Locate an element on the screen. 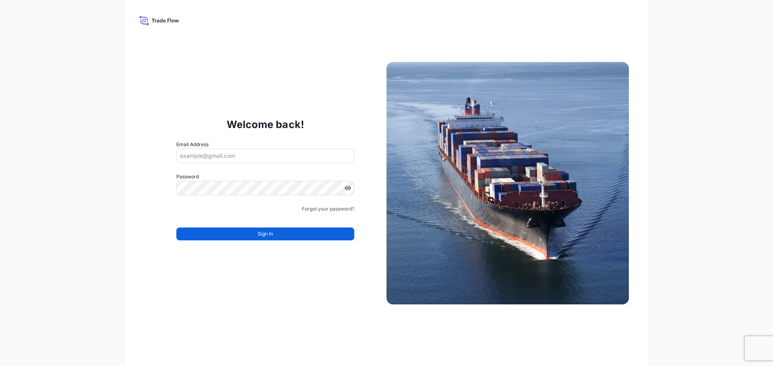  img: Ship illustration is located at coordinates (508, 183).